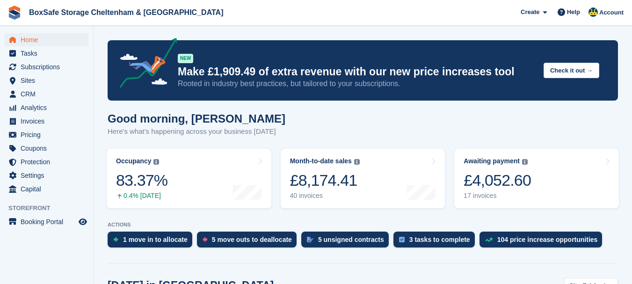 Image resolution: width=632 pixels, height=284 pixels. Describe the element at coordinates (49, 53) in the screenshot. I see `span: Tasks` at that location.